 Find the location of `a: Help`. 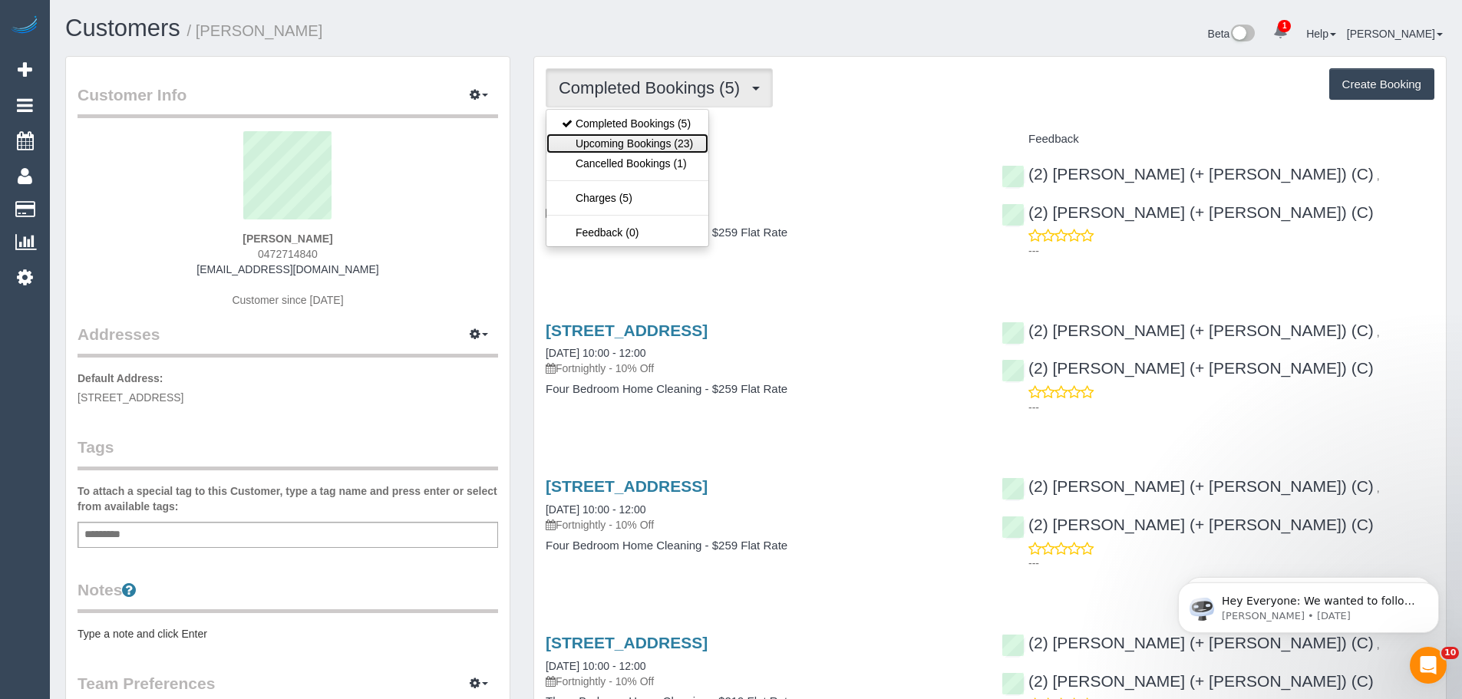

a: Help is located at coordinates (1321, 34).